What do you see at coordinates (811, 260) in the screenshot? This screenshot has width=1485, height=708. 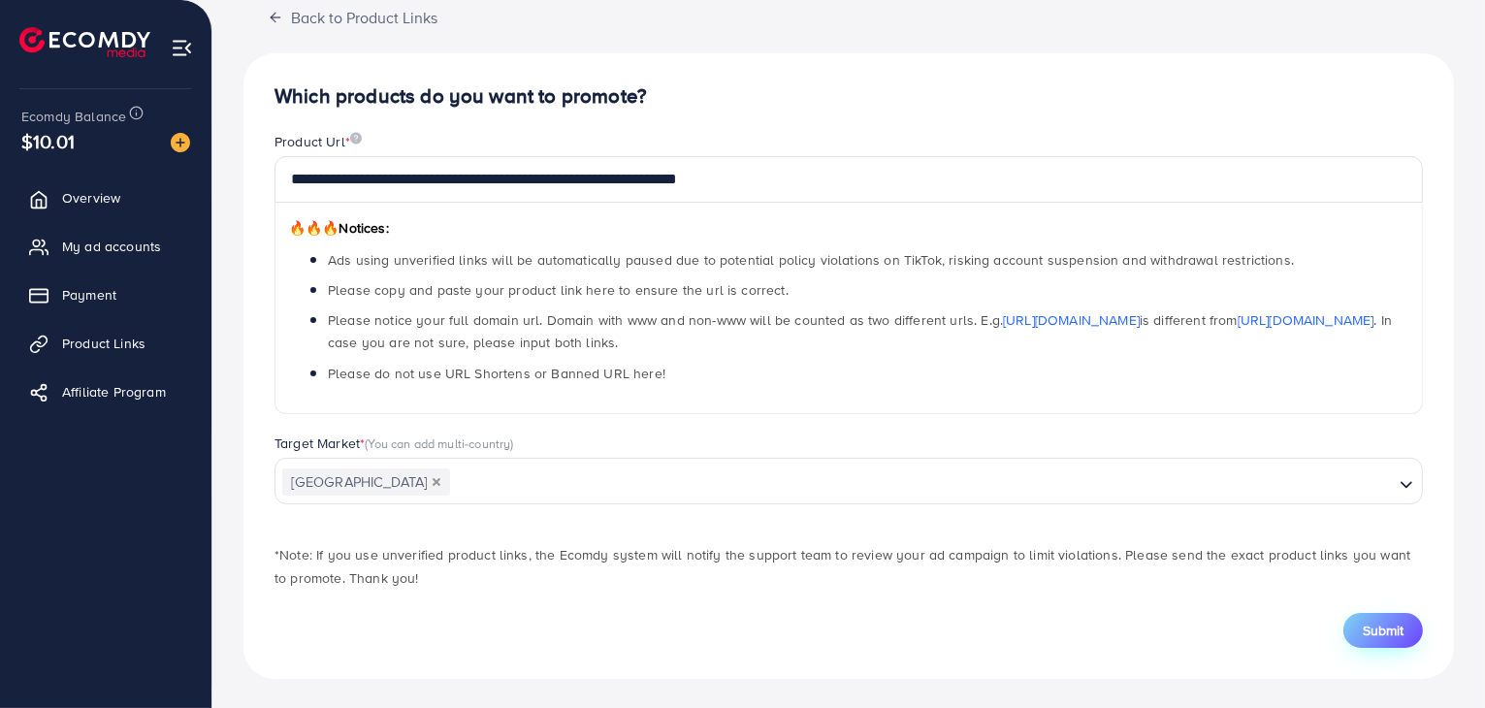 I see `span: Ads using unverified links will be automatically paused due to potential policy violations on Tik...` at bounding box center [811, 260].